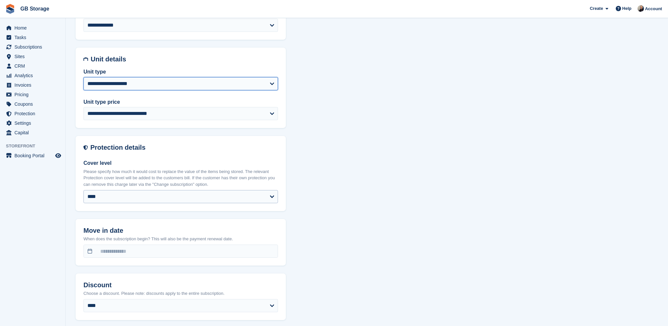 This screenshot has width=668, height=326. Describe the element at coordinates (86, 59) in the screenshot. I see `img: unit-details-icon-595b0c5c156355b767ba7b61e002efae458ec76ed5ec05730b8e856ff9ea34a9.svg` at that location.